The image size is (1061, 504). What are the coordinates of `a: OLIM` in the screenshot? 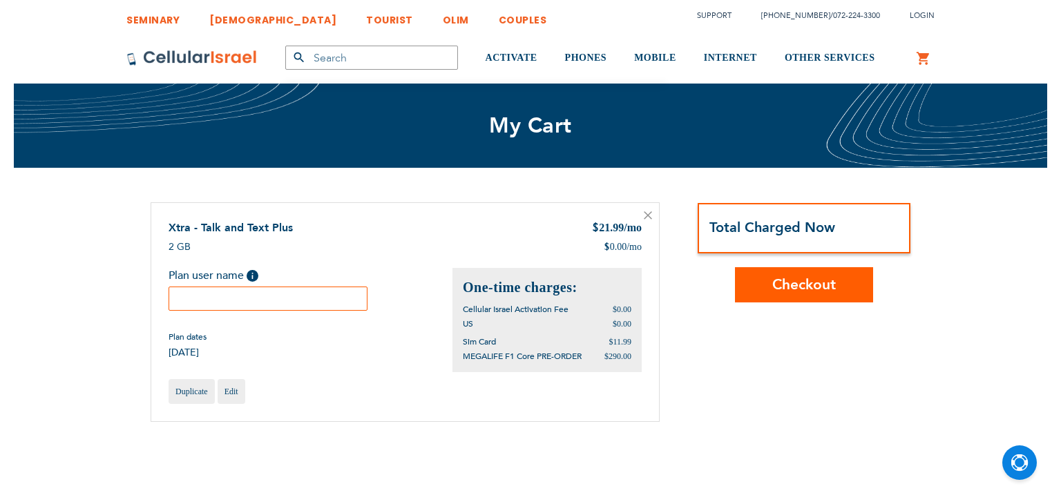 It's located at (456, 16).